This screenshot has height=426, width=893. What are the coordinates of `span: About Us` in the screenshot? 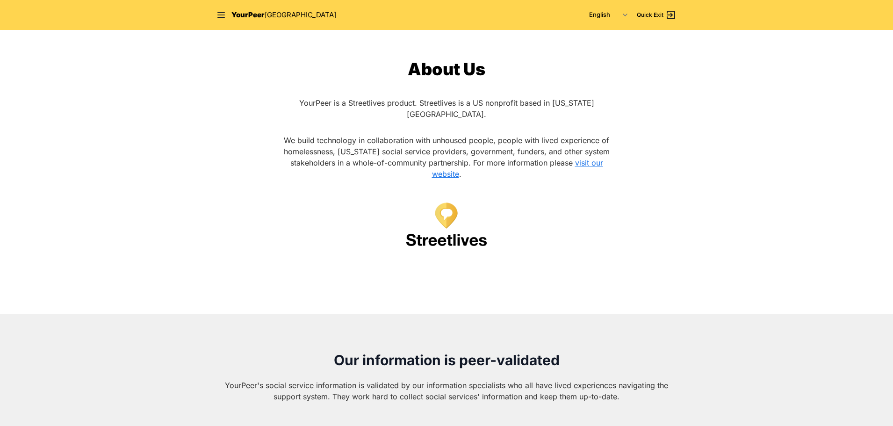 It's located at (447, 69).